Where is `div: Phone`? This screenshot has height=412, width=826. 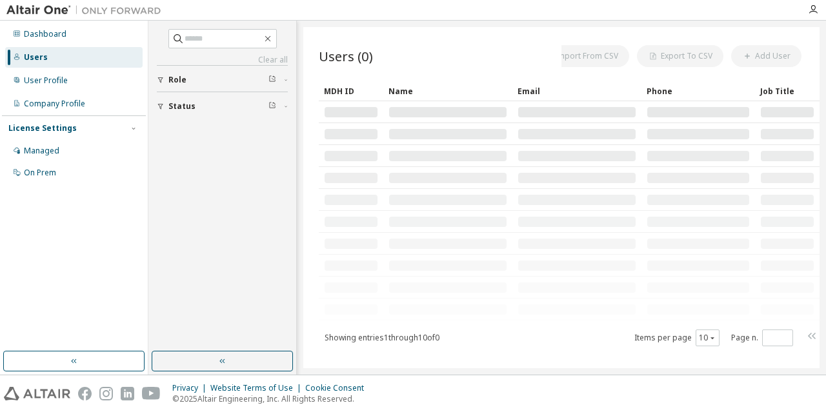
div: Phone is located at coordinates (698, 91).